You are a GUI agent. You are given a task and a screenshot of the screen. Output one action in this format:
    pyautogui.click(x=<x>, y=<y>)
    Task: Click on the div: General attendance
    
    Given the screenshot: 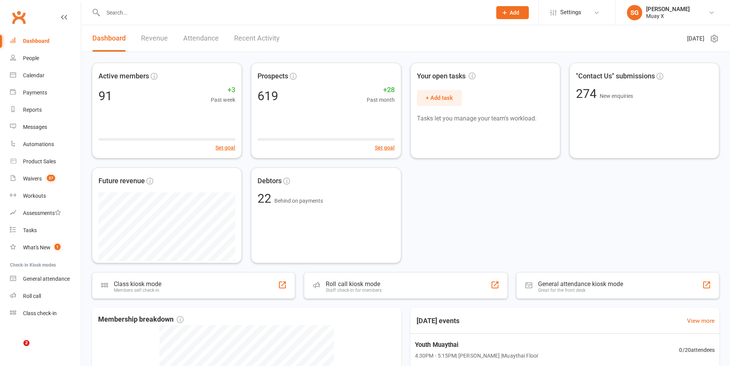 What is the action you would take?
    pyautogui.click(x=46, y=279)
    